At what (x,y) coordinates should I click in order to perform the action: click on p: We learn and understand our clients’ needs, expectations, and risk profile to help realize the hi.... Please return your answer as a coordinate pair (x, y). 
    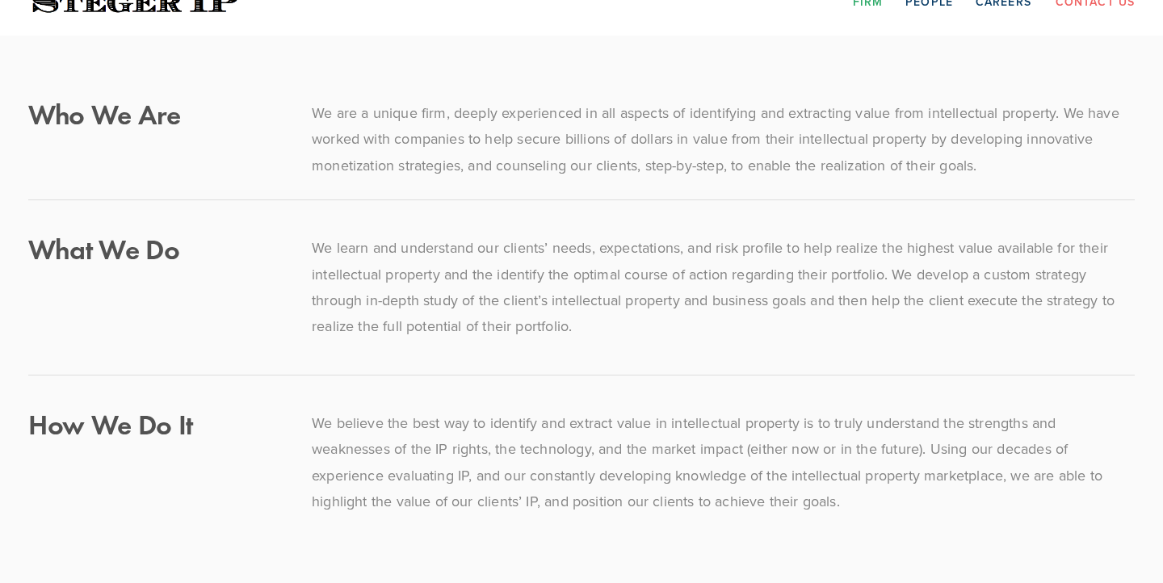
    Looking at the image, I should click on (723, 288).